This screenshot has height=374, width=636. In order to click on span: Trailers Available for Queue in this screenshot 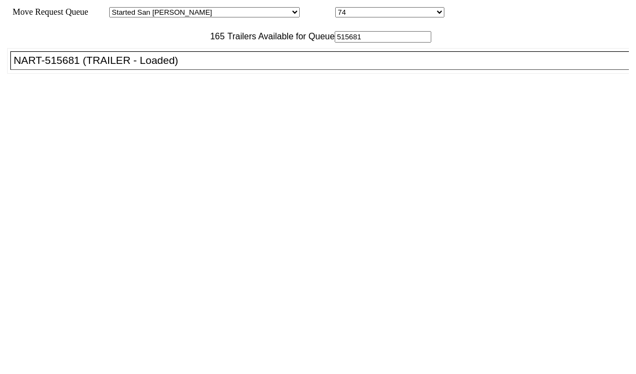, I will do `click(280, 36)`.